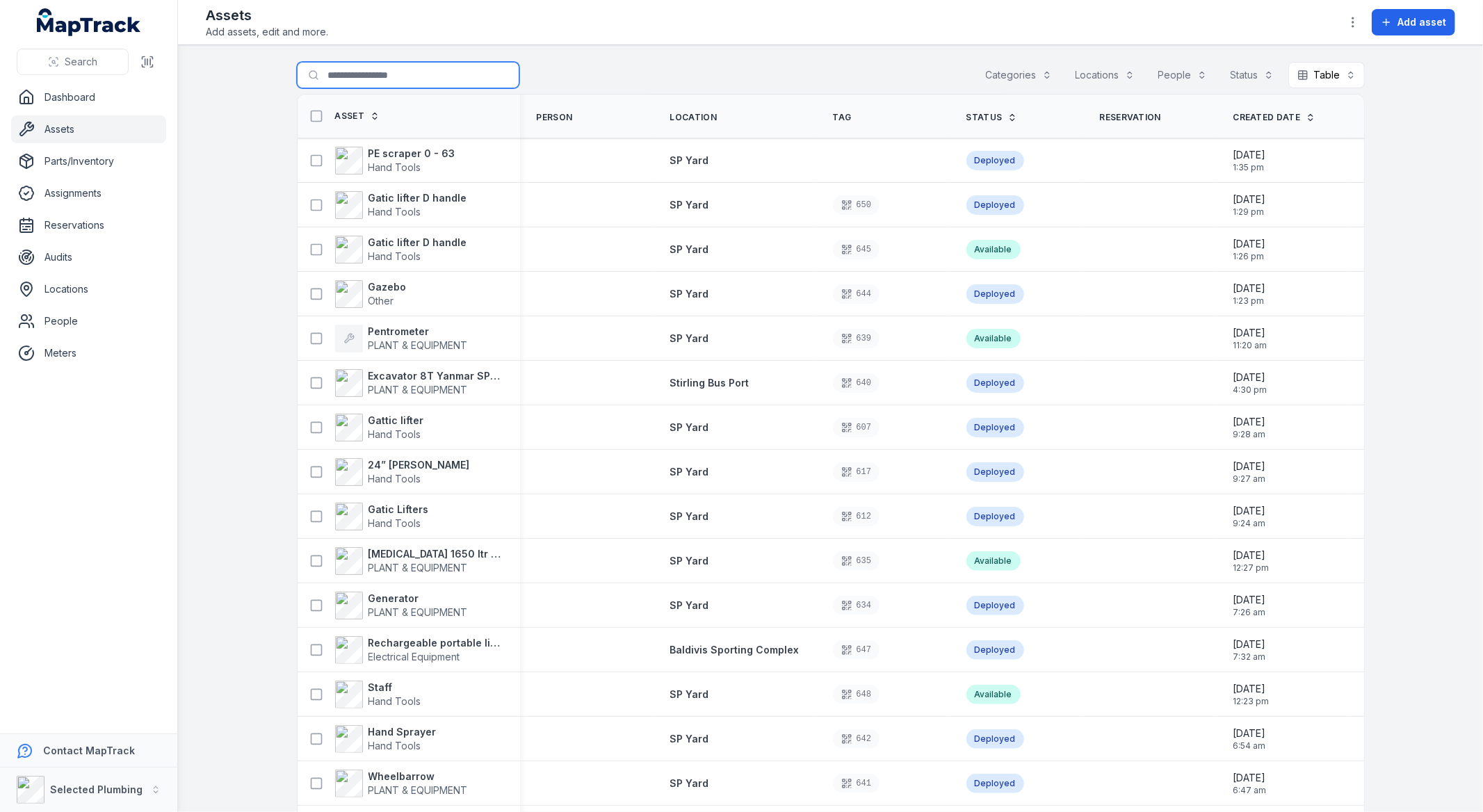 The image size is (1483, 812). Describe the element at coordinates (1249, 212) in the screenshot. I see `span: 1:29 pm` at that location.